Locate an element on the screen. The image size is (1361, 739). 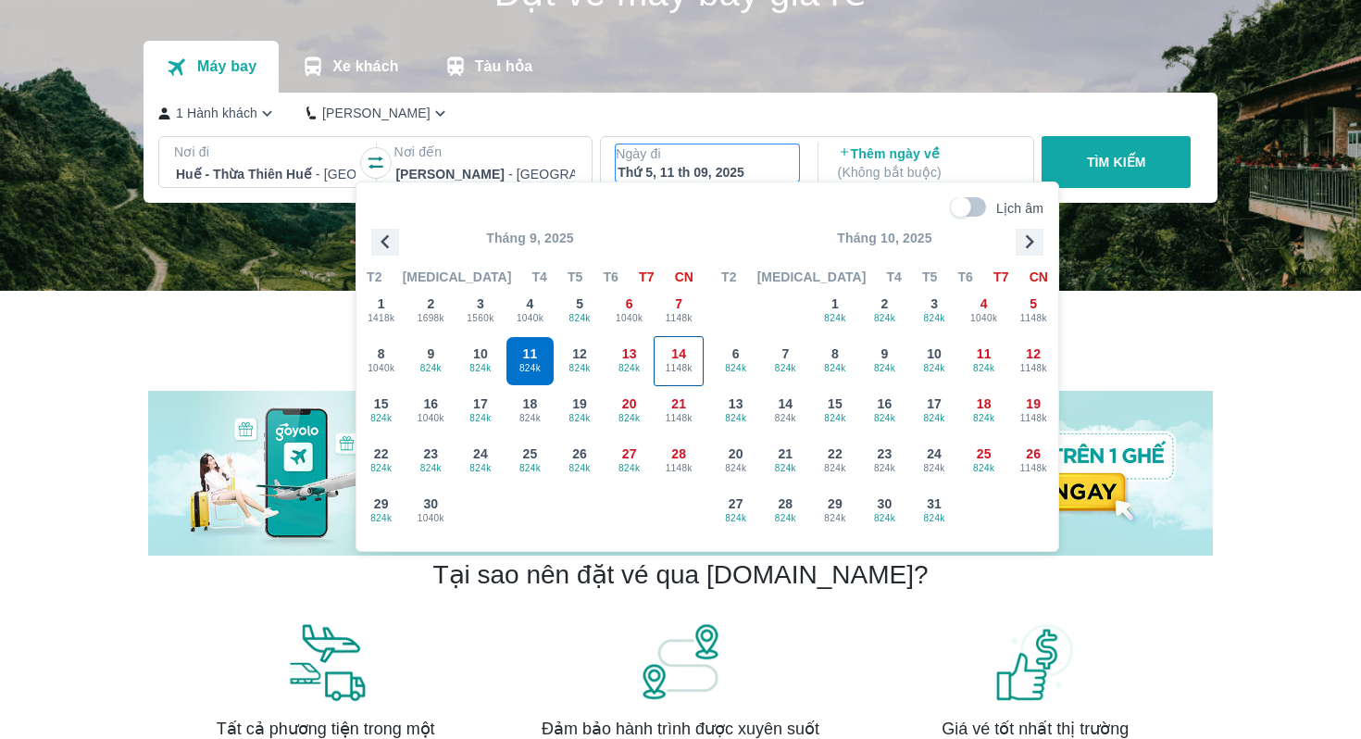
button: 18824k is located at coordinates (531, 411).